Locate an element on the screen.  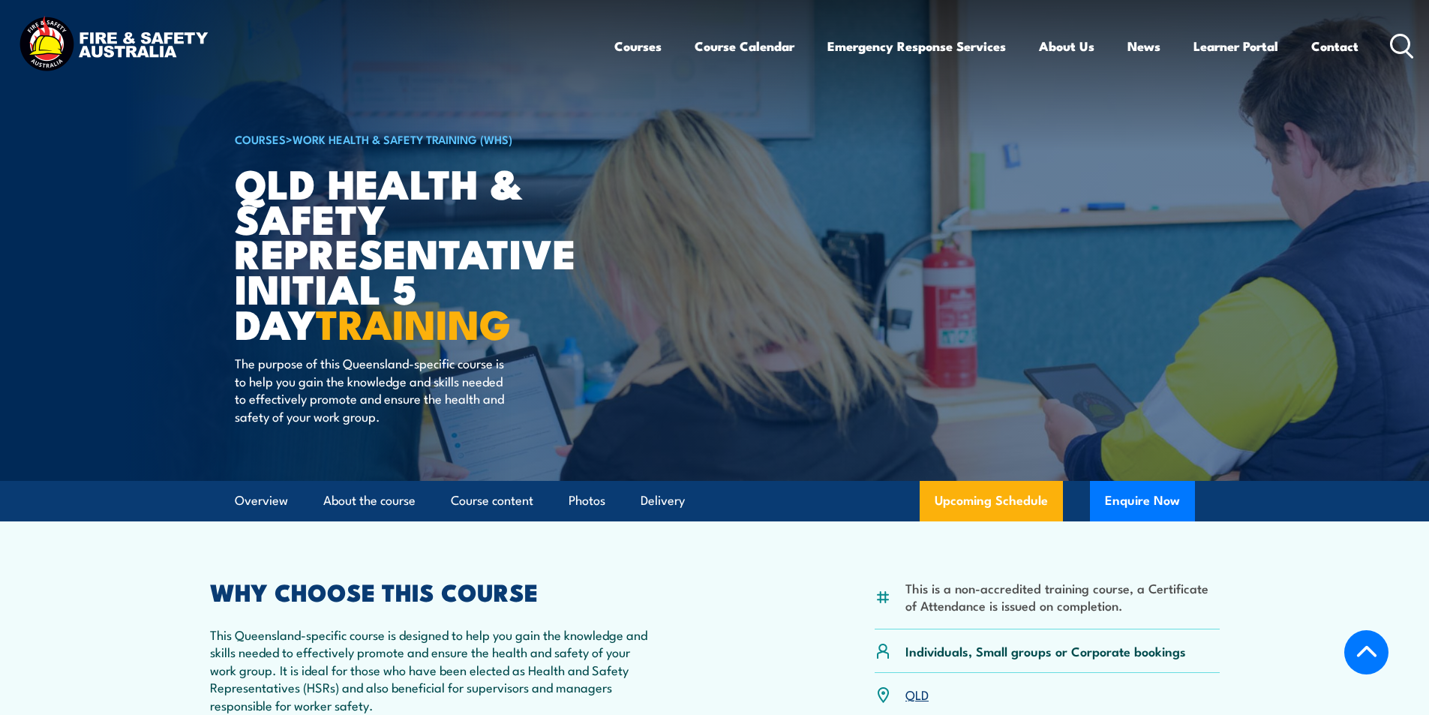
p: The purpose of this Queensland-specific course is to help you gain the knowledge and skills neede... is located at coordinates (371, 389).